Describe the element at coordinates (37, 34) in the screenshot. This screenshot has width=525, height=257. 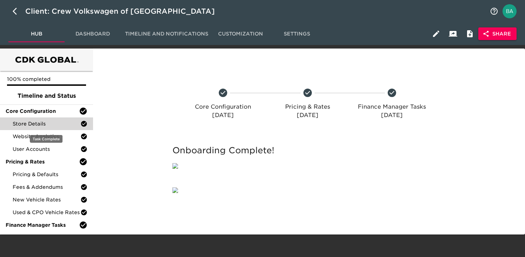
I see `span: Hub` at that location.